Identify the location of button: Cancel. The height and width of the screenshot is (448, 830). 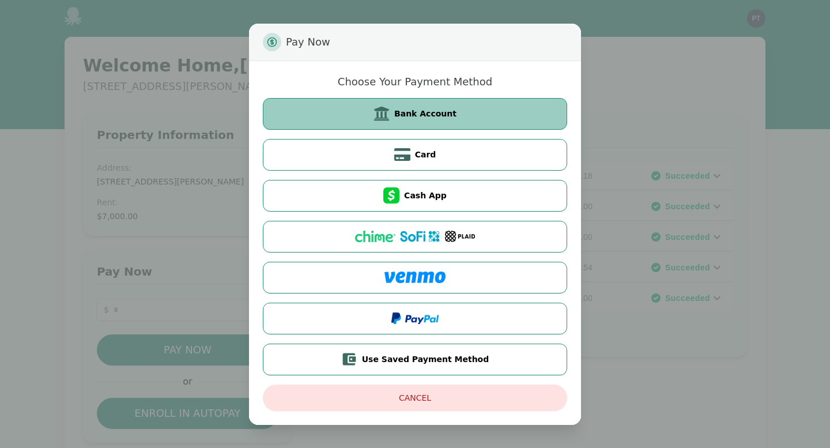
(415, 398).